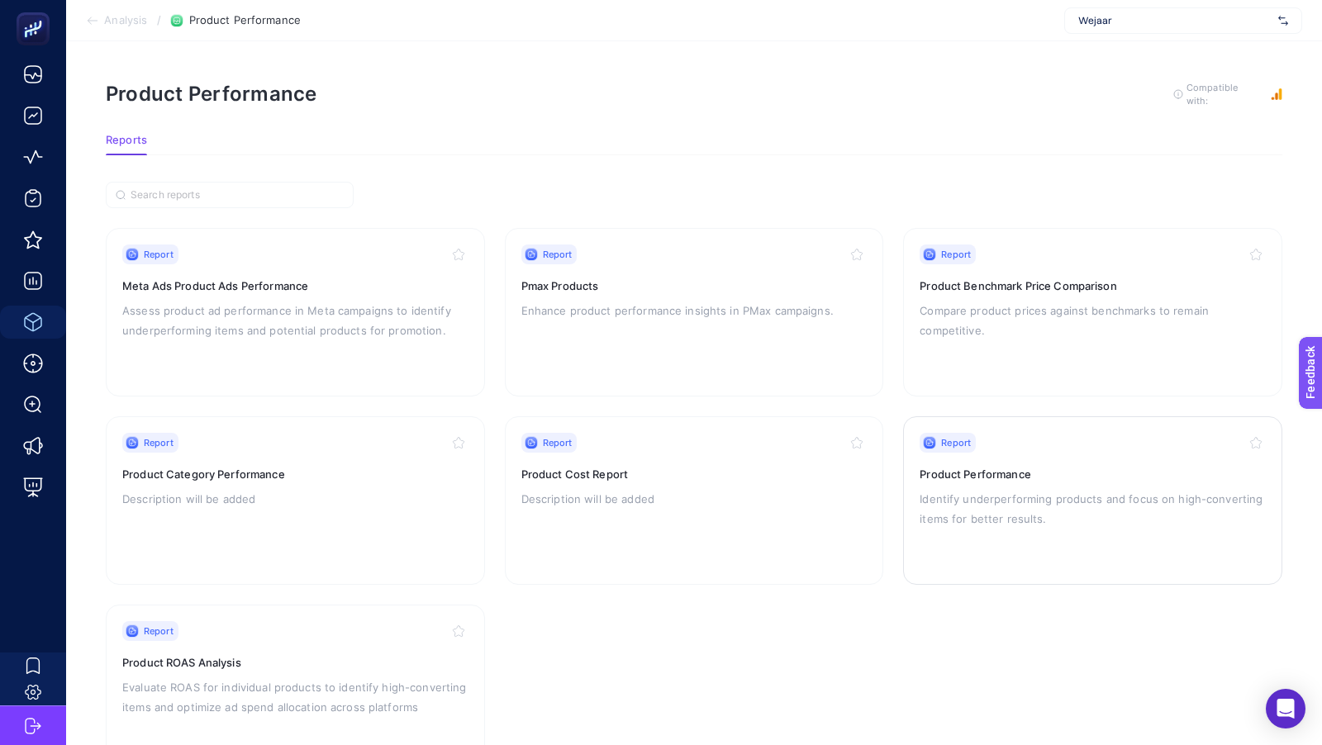 The image size is (1322, 745). Describe the element at coordinates (1093, 286) in the screenshot. I see `h3: Product Benchmark Price Comparison` at that location.